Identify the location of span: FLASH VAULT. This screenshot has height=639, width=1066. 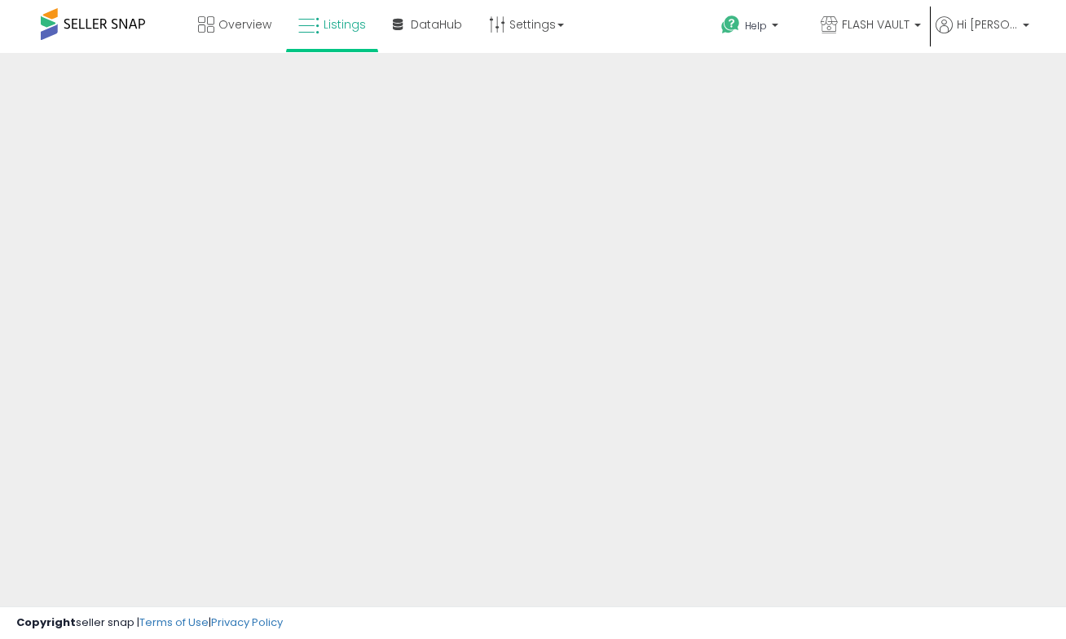
(875, 24).